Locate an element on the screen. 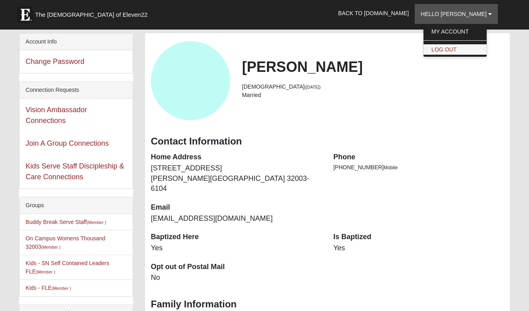 The height and width of the screenshot is (311, 529). dt: Email is located at coordinates (236, 208).